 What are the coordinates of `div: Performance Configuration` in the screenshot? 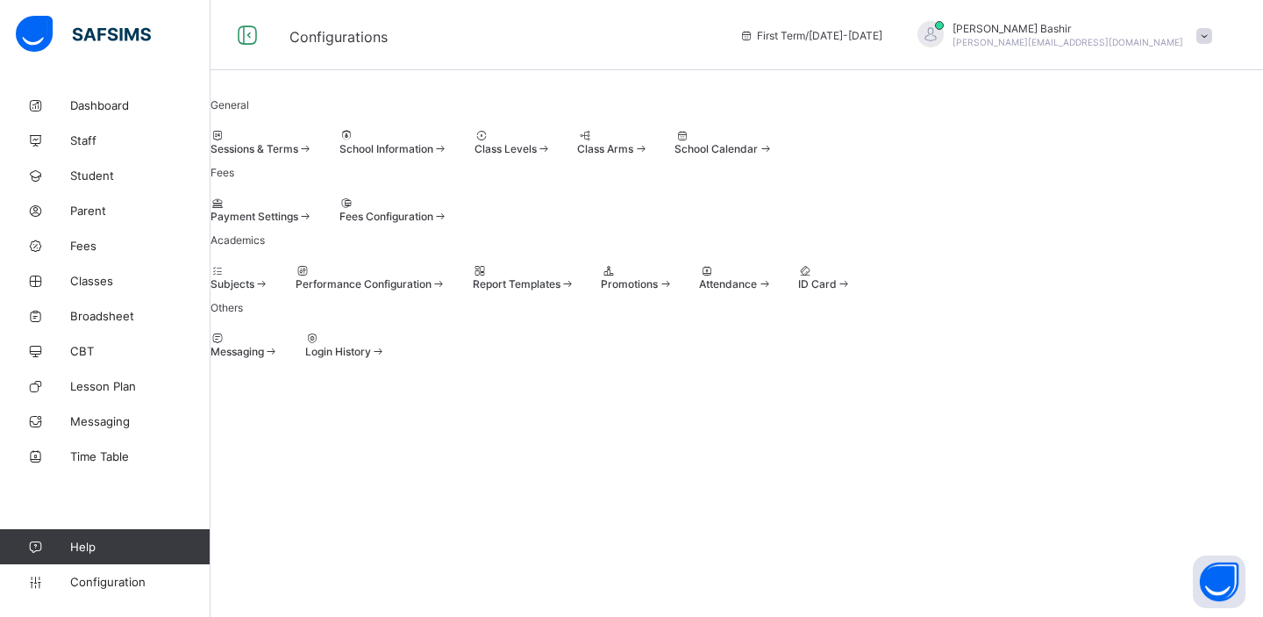 It's located at (371, 277).